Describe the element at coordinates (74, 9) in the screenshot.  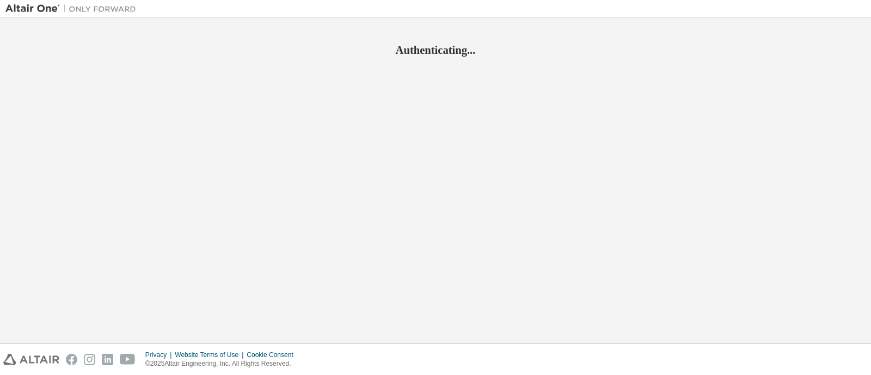
I see `img: Altair One` at that location.